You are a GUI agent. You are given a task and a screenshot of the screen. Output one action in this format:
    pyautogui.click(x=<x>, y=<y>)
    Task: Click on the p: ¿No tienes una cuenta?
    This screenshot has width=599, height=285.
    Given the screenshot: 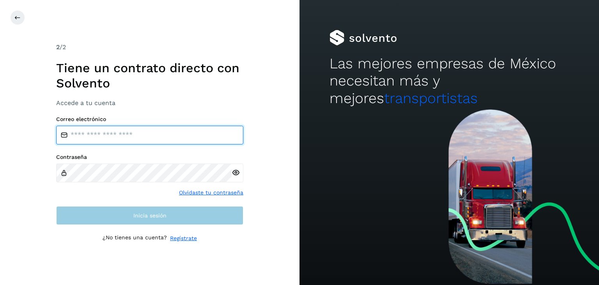 What is the action you would take?
    pyautogui.click(x=135, y=238)
    